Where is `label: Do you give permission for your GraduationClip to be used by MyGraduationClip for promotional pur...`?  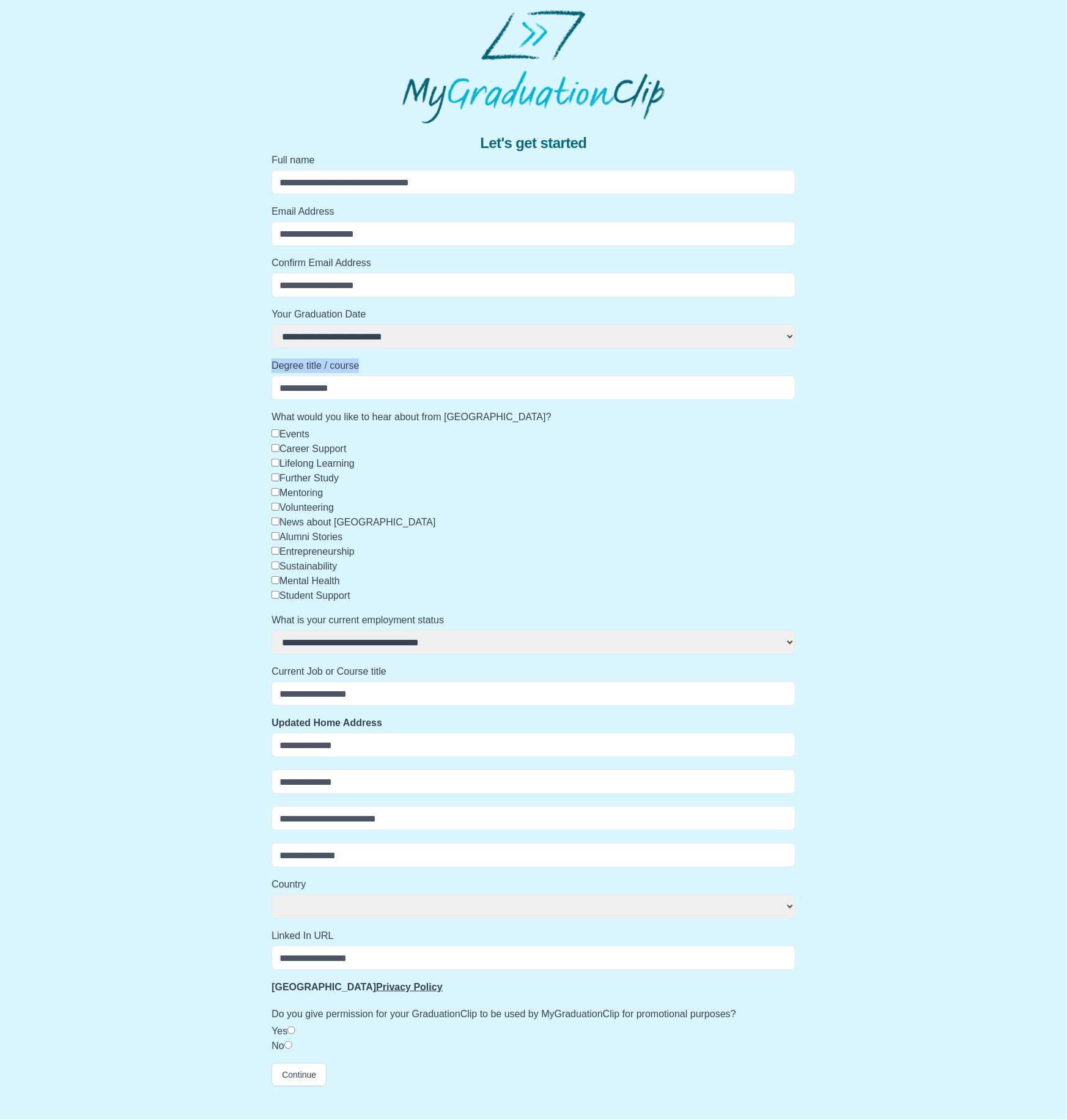
label: Do you give permission for your GraduationClip to be used by MyGraduationClip for promotional pur... is located at coordinates (533, 1014).